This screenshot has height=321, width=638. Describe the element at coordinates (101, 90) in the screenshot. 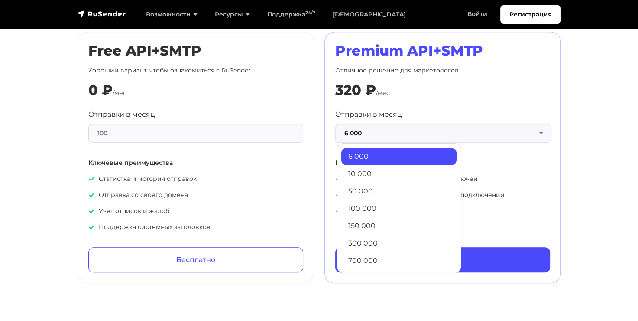

I see `div: 0 ₽` at that location.